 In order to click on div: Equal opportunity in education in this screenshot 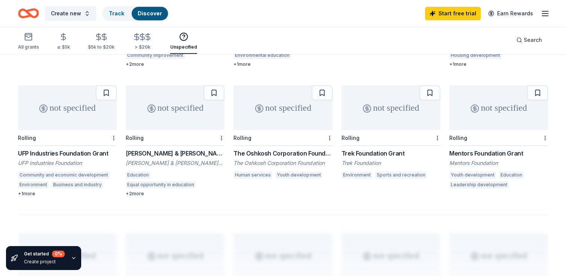, I will do `click(160, 185)`.